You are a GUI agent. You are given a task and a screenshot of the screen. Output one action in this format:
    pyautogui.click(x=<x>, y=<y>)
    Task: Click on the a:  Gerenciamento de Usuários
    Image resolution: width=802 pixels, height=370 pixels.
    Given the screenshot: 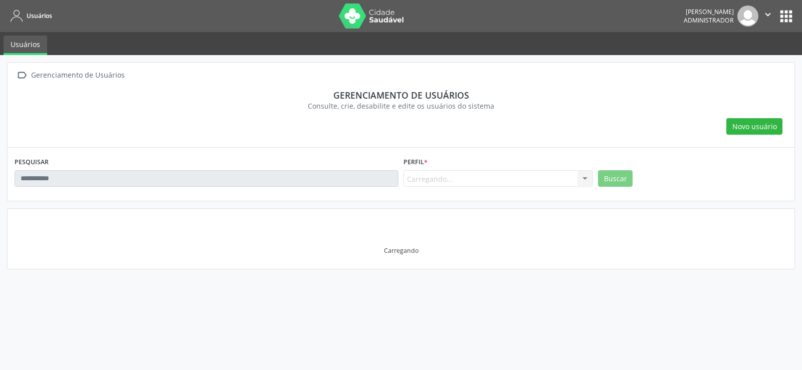 What is the action you would take?
    pyautogui.click(x=70, y=75)
    